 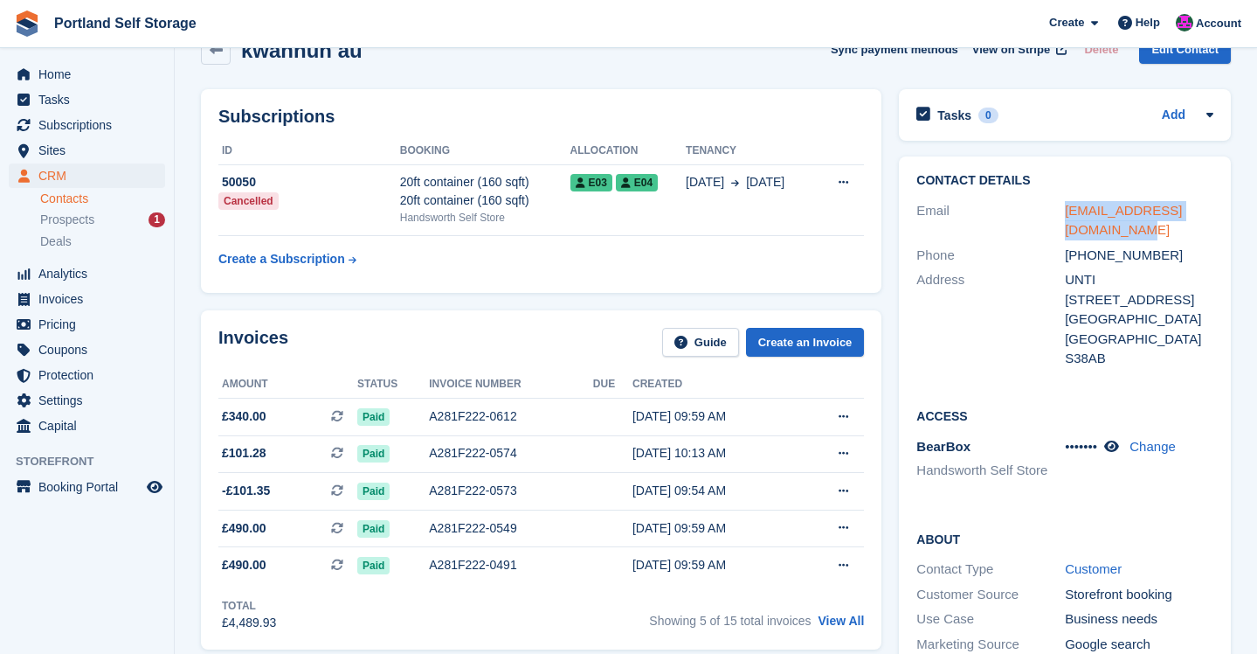 What do you see at coordinates (991, 319) in the screenshot?
I see `div: Address` at bounding box center [991, 319].